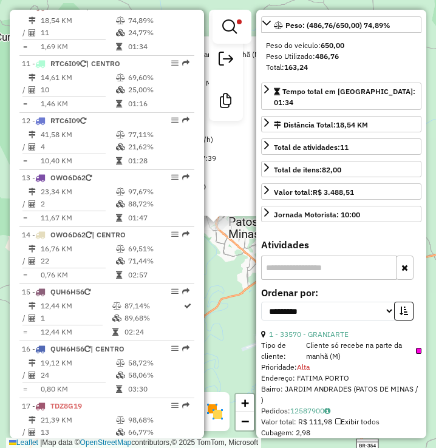  Describe the element at coordinates (341, 411) in the screenshot. I see `div: Pedidos:` at that location.